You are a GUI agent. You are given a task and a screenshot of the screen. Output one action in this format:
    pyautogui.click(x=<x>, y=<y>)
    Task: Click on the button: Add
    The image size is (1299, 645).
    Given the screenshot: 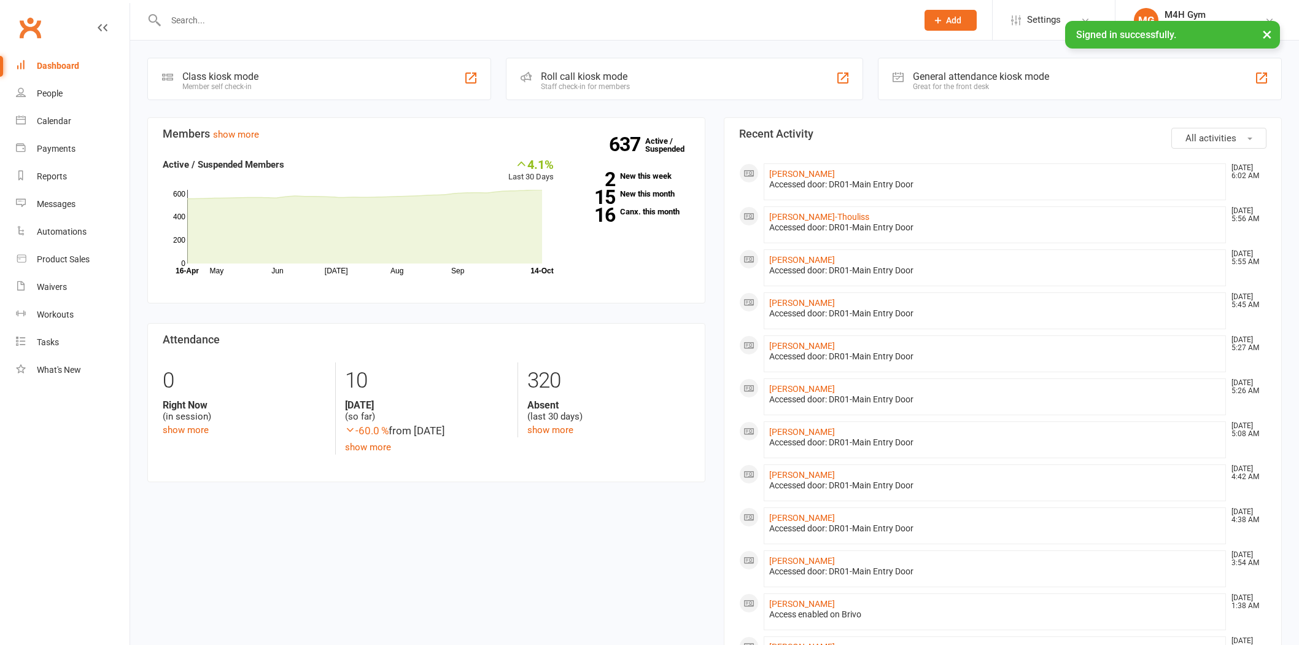 What is the action you would take?
    pyautogui.click(x=950, y=20)
    